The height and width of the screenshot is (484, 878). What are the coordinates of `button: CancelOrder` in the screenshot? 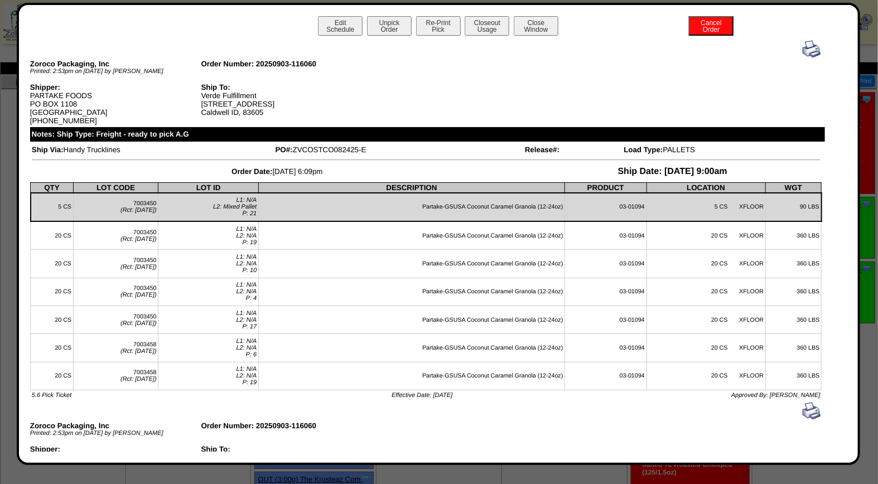 It's located at (711, 26).